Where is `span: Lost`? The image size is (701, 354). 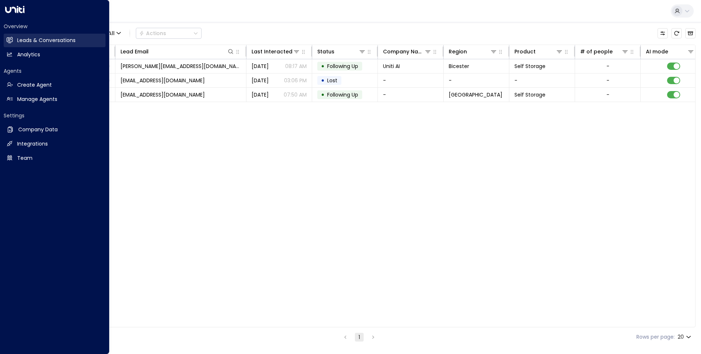
span: Lost is located at coordinates (332, 80).